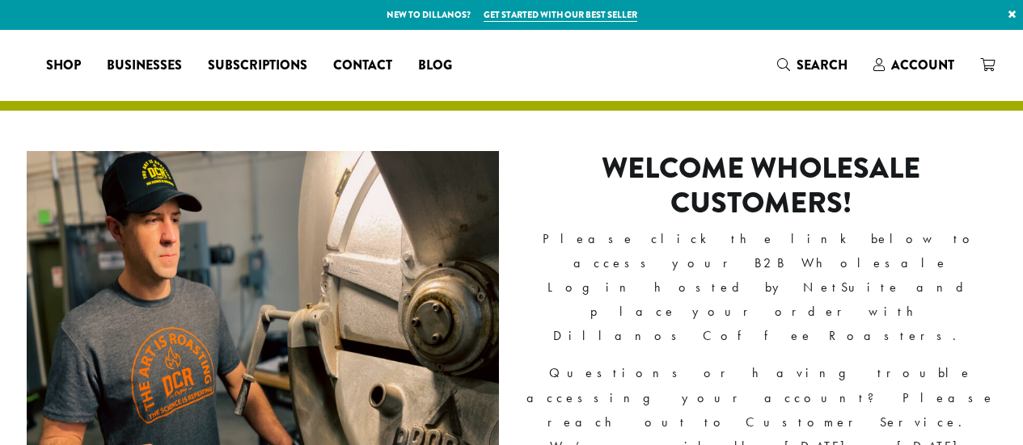 The height and width of the screenshot is (445, 1023). What do you see at coordinates (362, 65) in the screenshot?
I see `span: Contact` at bounding box center [362, 65].